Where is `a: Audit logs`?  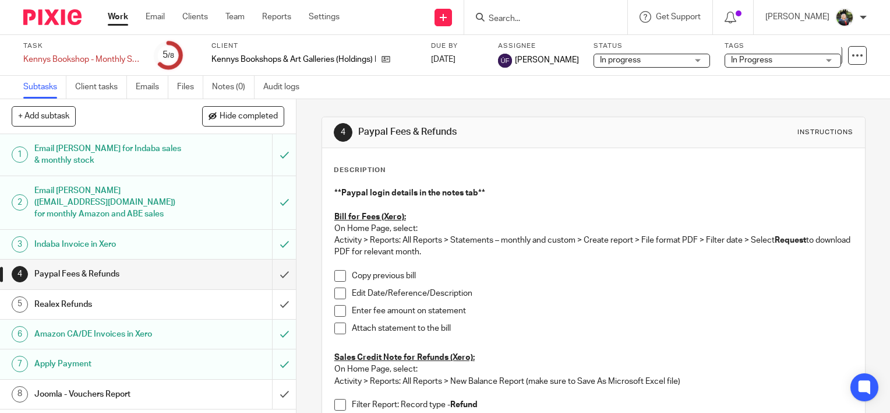 a: Audit logs is located at coordinates (286, 87).